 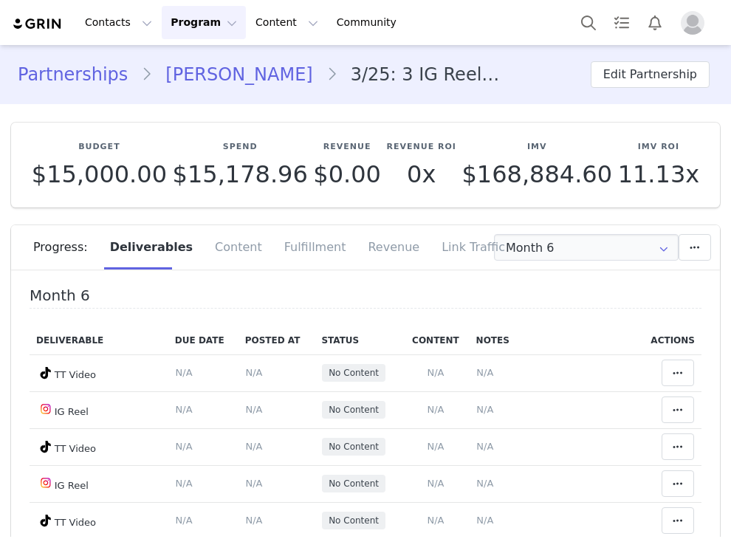 I want to click on p: Revenue, so click(x=347, y=147).